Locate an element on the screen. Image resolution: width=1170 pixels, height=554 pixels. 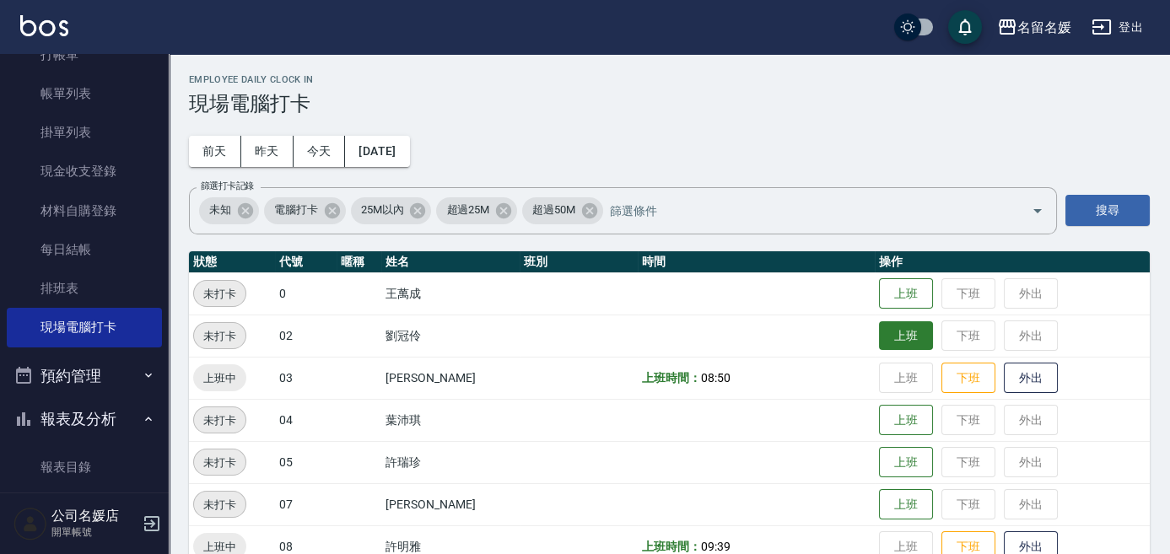
th: 操作 is located at coordinates (1013, 262).